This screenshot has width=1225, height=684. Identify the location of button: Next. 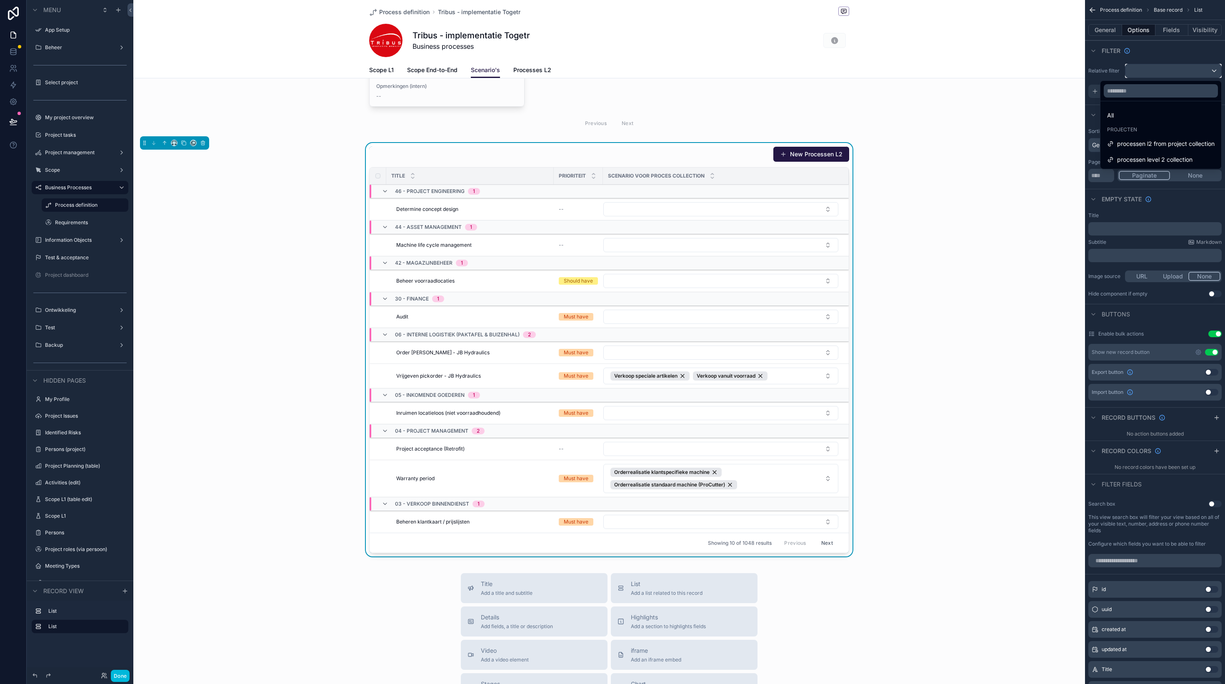
(827, 542).